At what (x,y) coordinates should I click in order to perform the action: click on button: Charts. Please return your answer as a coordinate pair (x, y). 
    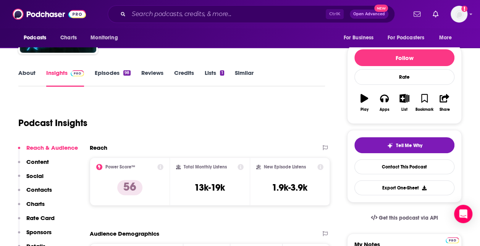
    Looking at the image, I should click on (31, 207).